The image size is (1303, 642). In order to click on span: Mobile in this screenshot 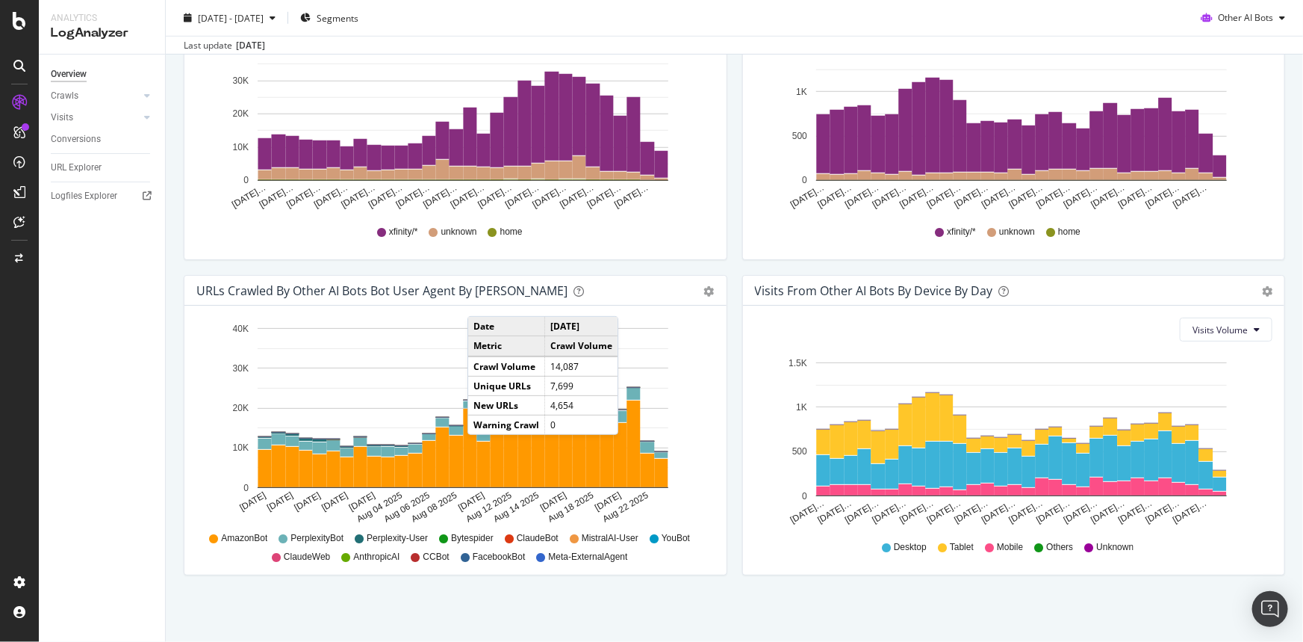, I will do `click(1010, 547)`.